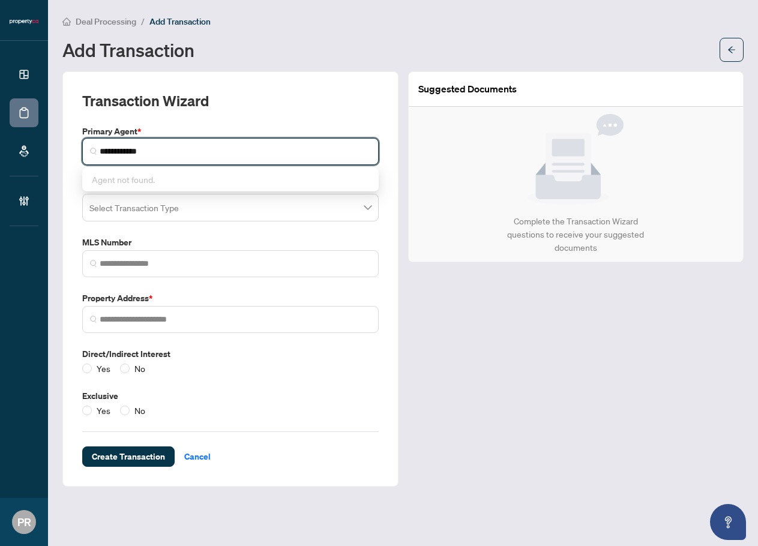  I want to click on label: Direct/Indirect Interest, so click(231, 354).